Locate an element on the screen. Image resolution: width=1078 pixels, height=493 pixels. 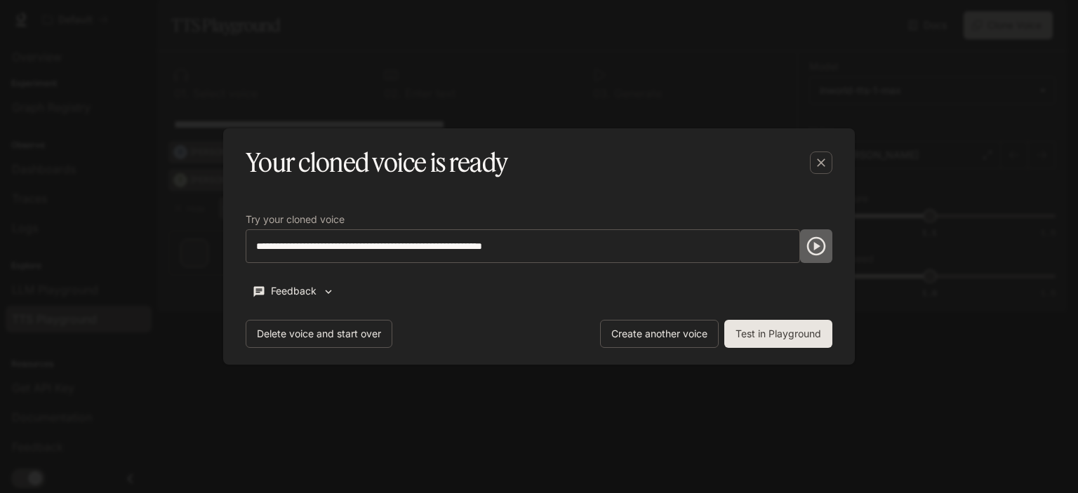
button: Create another voice is located at coordinates (659, 334).